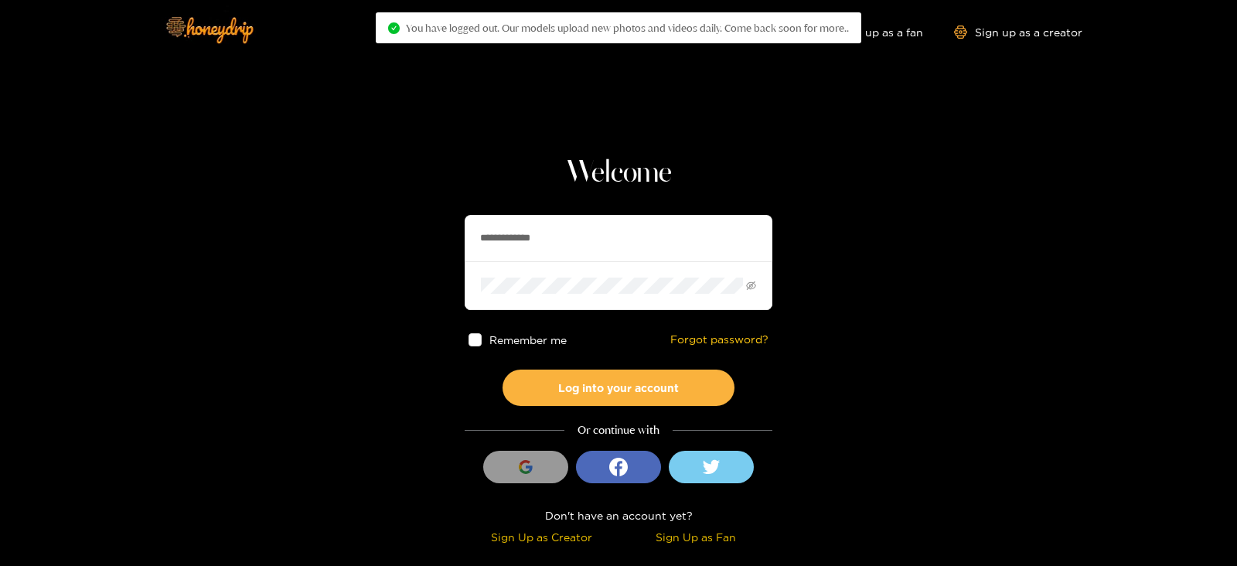  Describe the element at coordinates (528, 340) in the screenshot. I see `span: Remember me` at that location.